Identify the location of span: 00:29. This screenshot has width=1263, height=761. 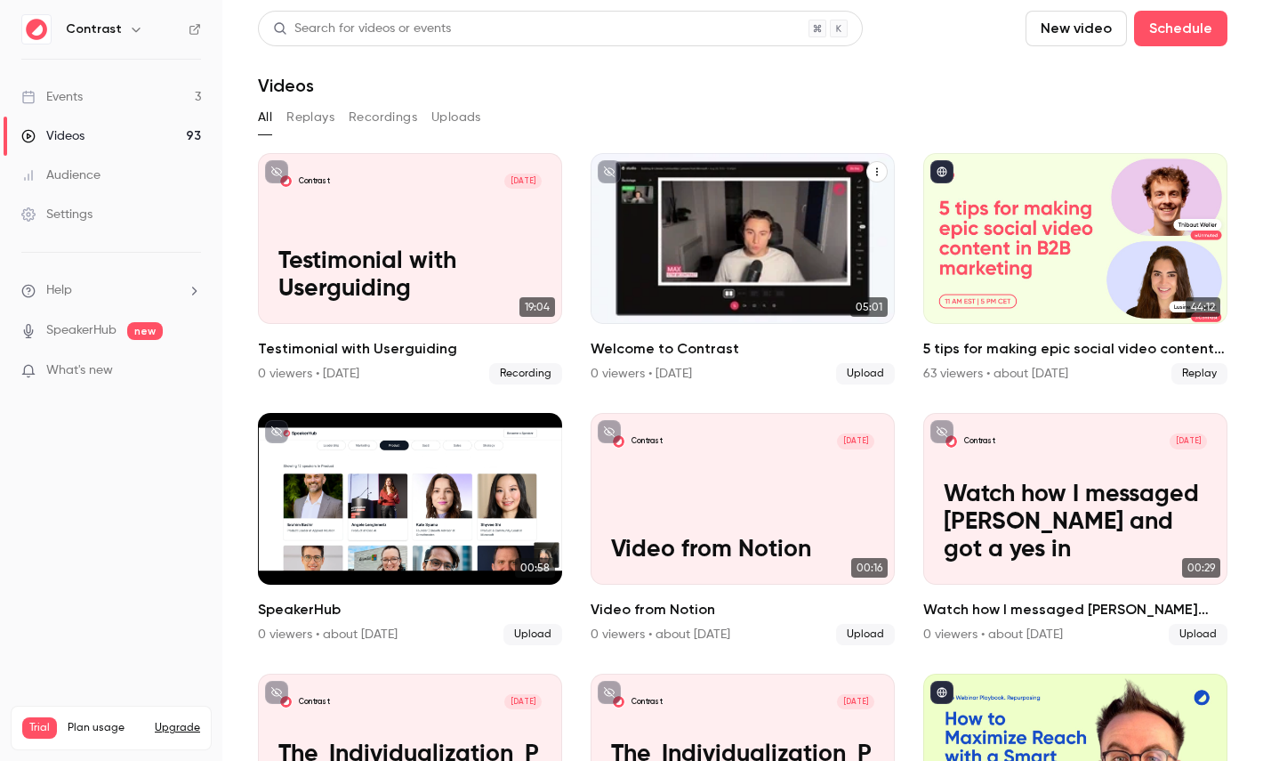
(1201, 568).